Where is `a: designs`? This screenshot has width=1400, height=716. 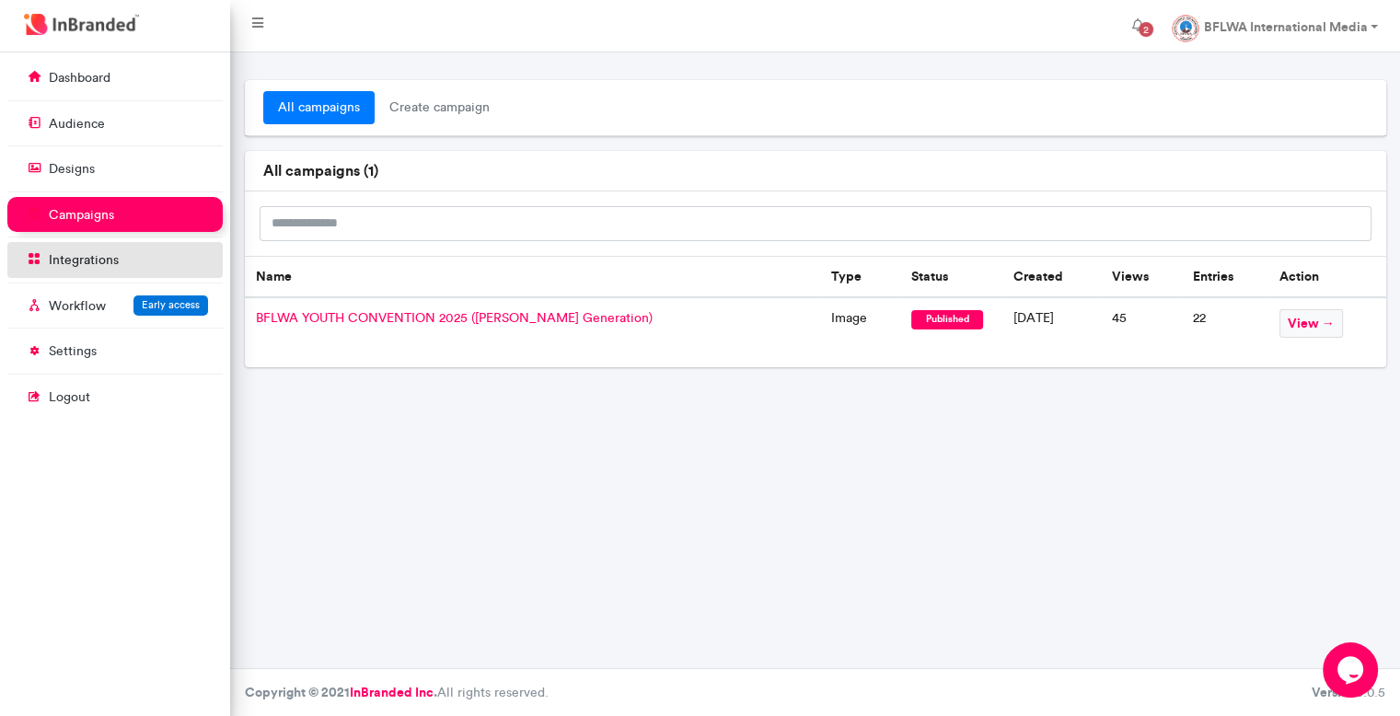
a: designs is located at coordinates (115, 168).